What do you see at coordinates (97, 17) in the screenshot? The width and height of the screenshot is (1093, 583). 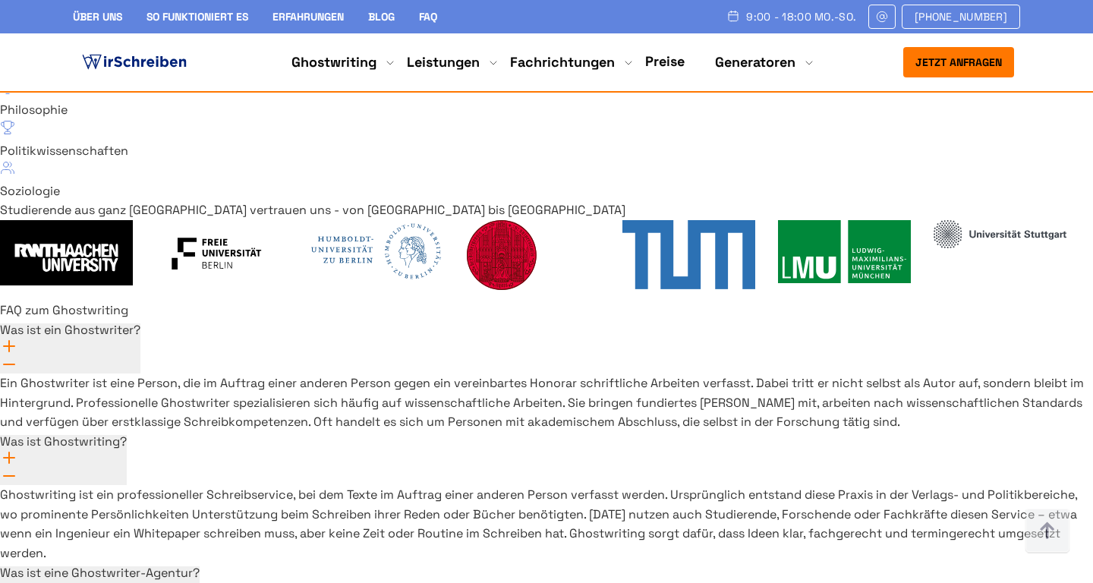 I see `a: Über uns` at bounding box center [97, 17].